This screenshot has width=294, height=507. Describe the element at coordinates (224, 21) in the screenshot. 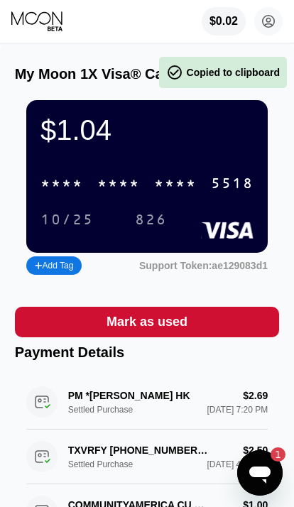

I see `div: $0.02` at that location.